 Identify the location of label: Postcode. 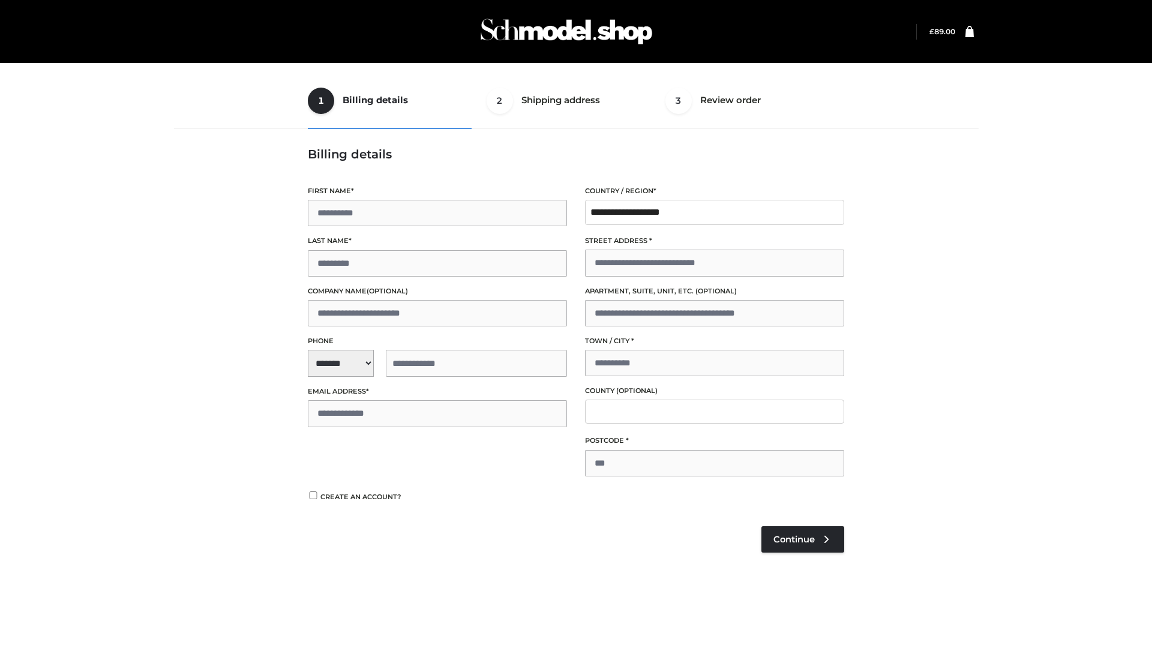
(714, 440).